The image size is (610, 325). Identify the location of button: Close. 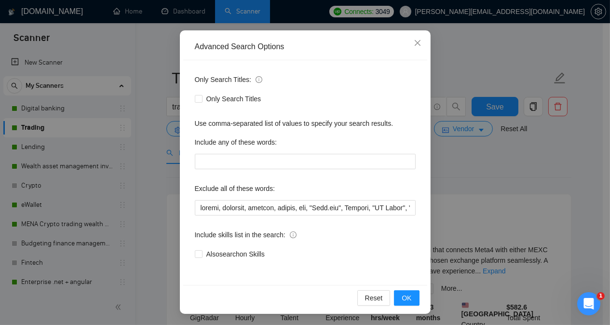
(417, 43).